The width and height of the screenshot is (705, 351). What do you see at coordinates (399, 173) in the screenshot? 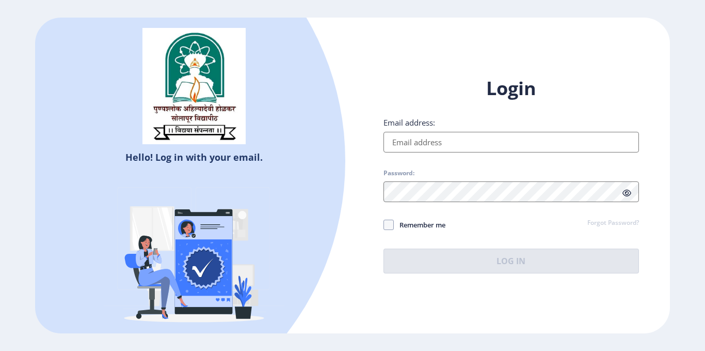
I see `label: Password:` at bounding box center [399, 173].